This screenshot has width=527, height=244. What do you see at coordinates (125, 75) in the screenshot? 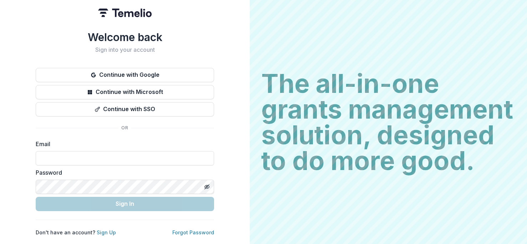
I see `button: Continue with Google` at bounding box center [125, 75].